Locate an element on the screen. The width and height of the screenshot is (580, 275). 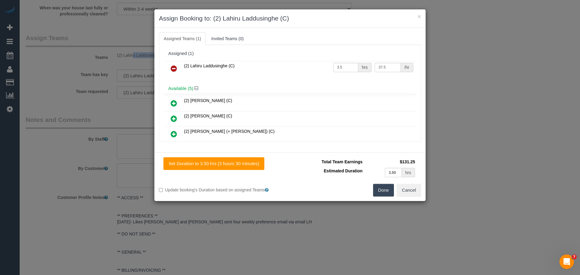
span: 7 is located at coordinates (574, 257).